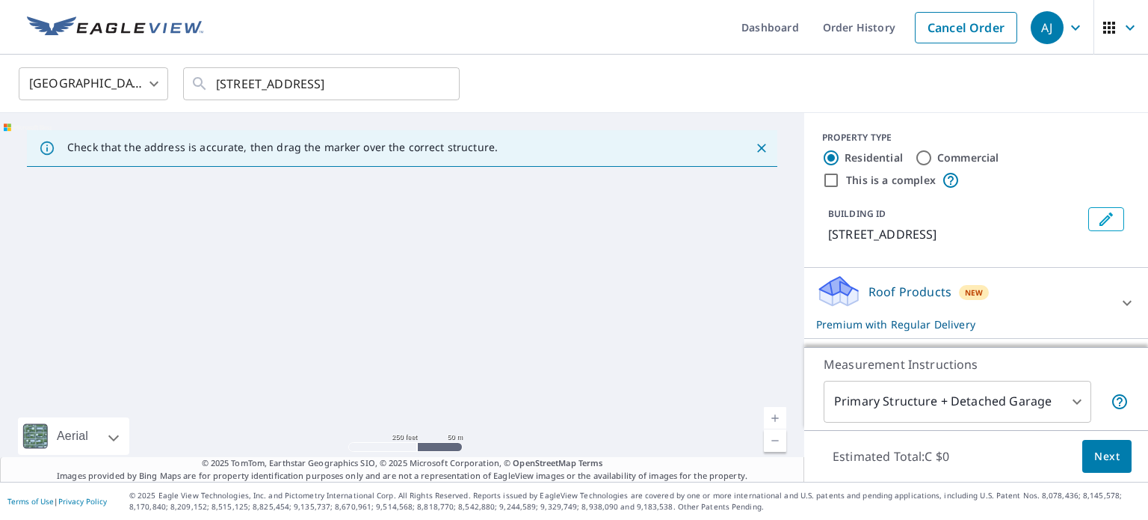 This screenshot has width=1148, height=520. Describe the element at coordinates (82, 501) in the screenshot. I see `a: Privacy Policy` at that location.